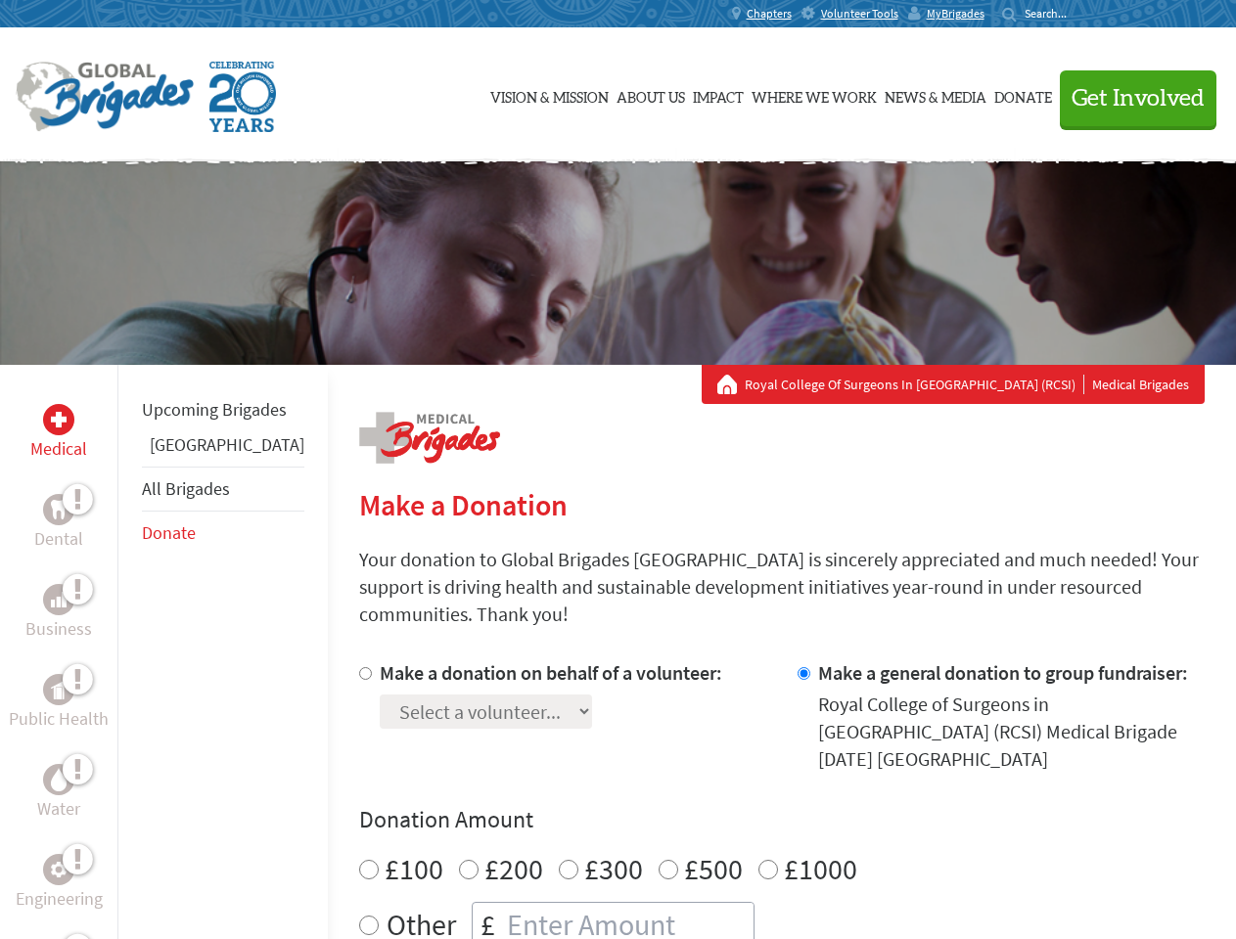  What do you see at coordinates (414, 869) in the screenshot?
I see `label: £100` at bounding box center [414, 869].